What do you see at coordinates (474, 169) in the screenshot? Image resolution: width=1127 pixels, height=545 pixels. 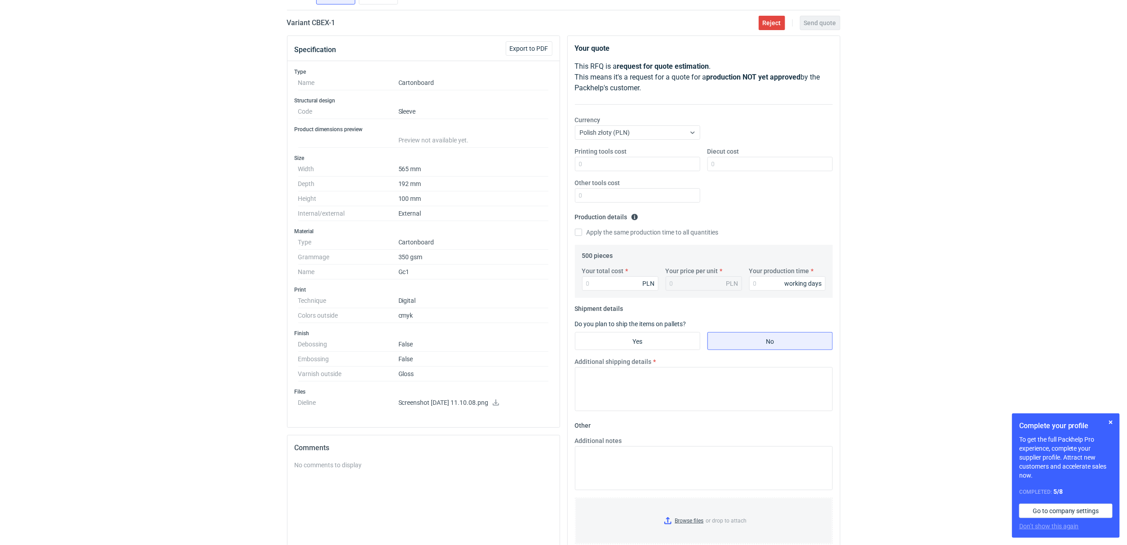 I see `dd: 565 mm` at bounding box center [474, 169].